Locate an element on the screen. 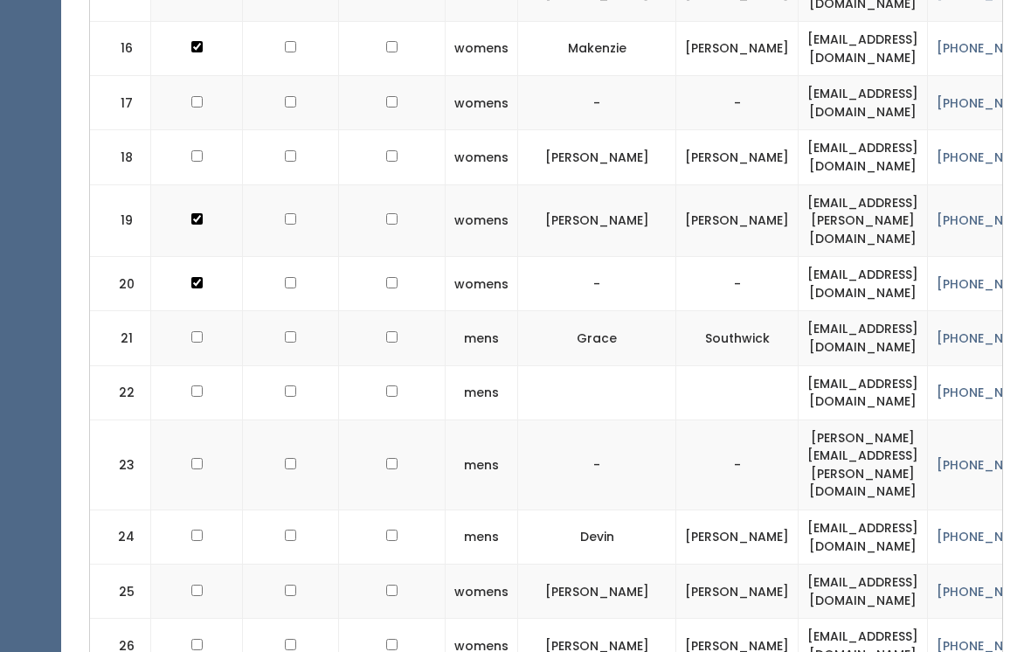  td: 16 is located at coordinates (121, 50).